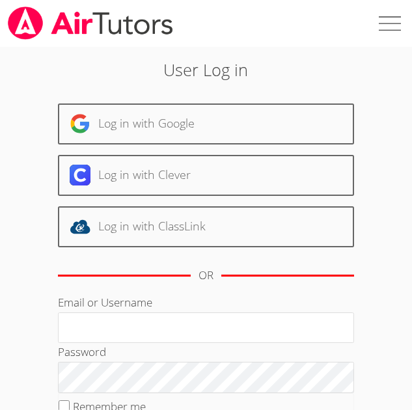 This screenshot has height=410, width=412. Describe the element at coordinates (82, 352) in the screenshot. I see `label: Password` at that location.